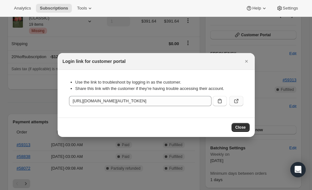 The width and height of the screenshot is (312, 190). What do you see at coordinates (159, 82) in the screenshot?
I see `li: Use the link to troubleshoot by logging in as the customer.` at bounding box center [159, 82].